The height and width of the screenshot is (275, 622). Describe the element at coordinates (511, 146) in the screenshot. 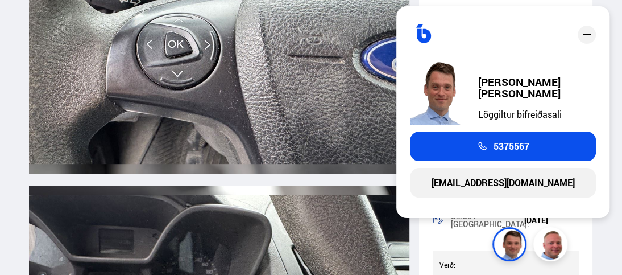

I see `span: 5375567` at that location.